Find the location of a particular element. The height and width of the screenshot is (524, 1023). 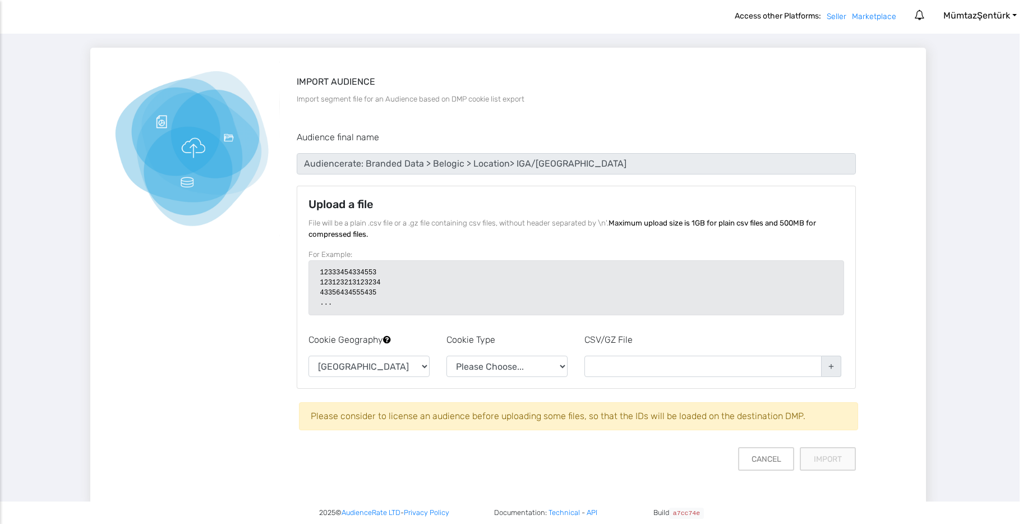

p: Cookie Geography is located at coordinates (369, 340).